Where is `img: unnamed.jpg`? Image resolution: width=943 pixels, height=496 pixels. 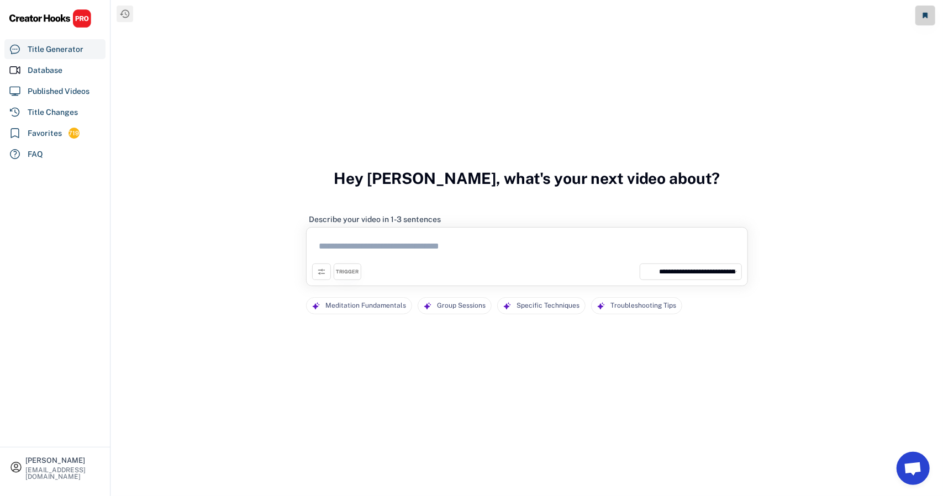 img: unnamed.jpg is located at coordinates (648, 272).